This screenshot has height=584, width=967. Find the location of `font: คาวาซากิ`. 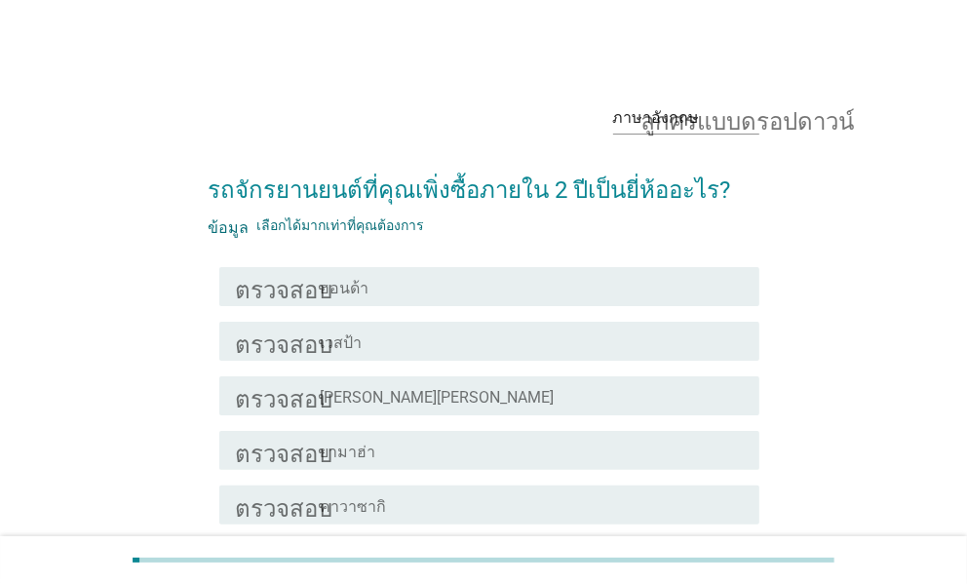

font: คาวาซากิ is located at coordinates (353, 506).